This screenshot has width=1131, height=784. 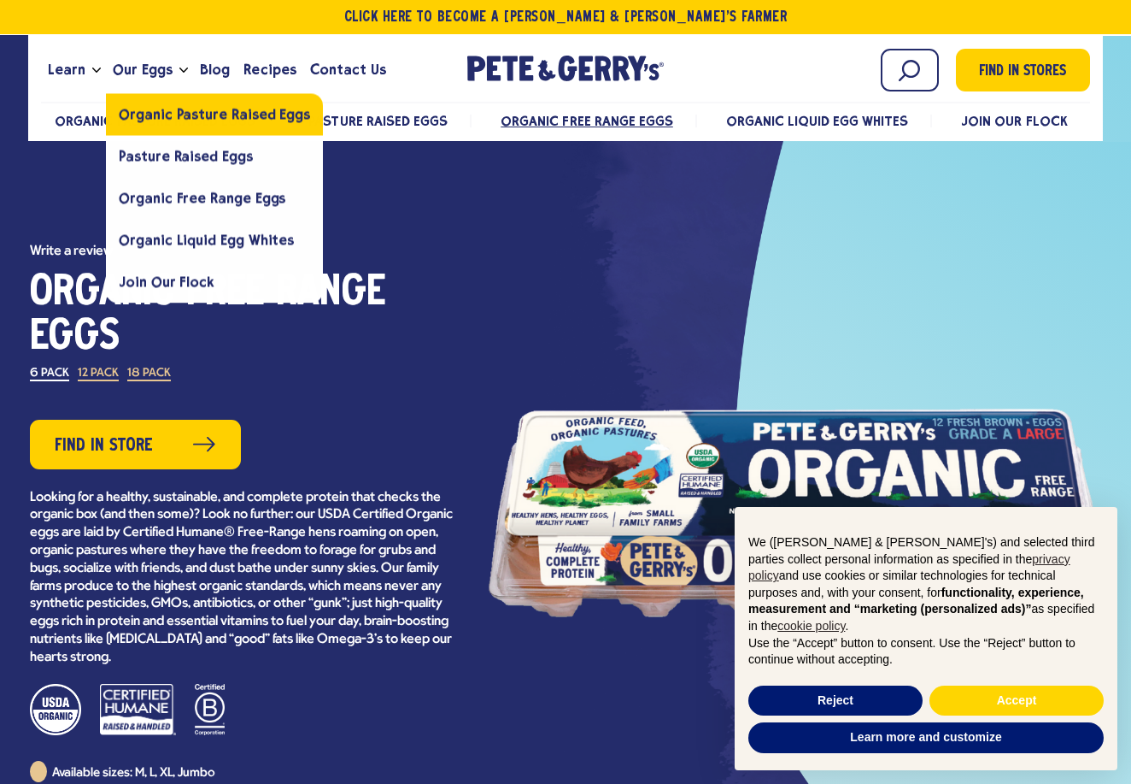 What do you see at coordinates (143, 69) in the screenshot?
I see `span: Our Eggs` at bounding box center [143, 69].